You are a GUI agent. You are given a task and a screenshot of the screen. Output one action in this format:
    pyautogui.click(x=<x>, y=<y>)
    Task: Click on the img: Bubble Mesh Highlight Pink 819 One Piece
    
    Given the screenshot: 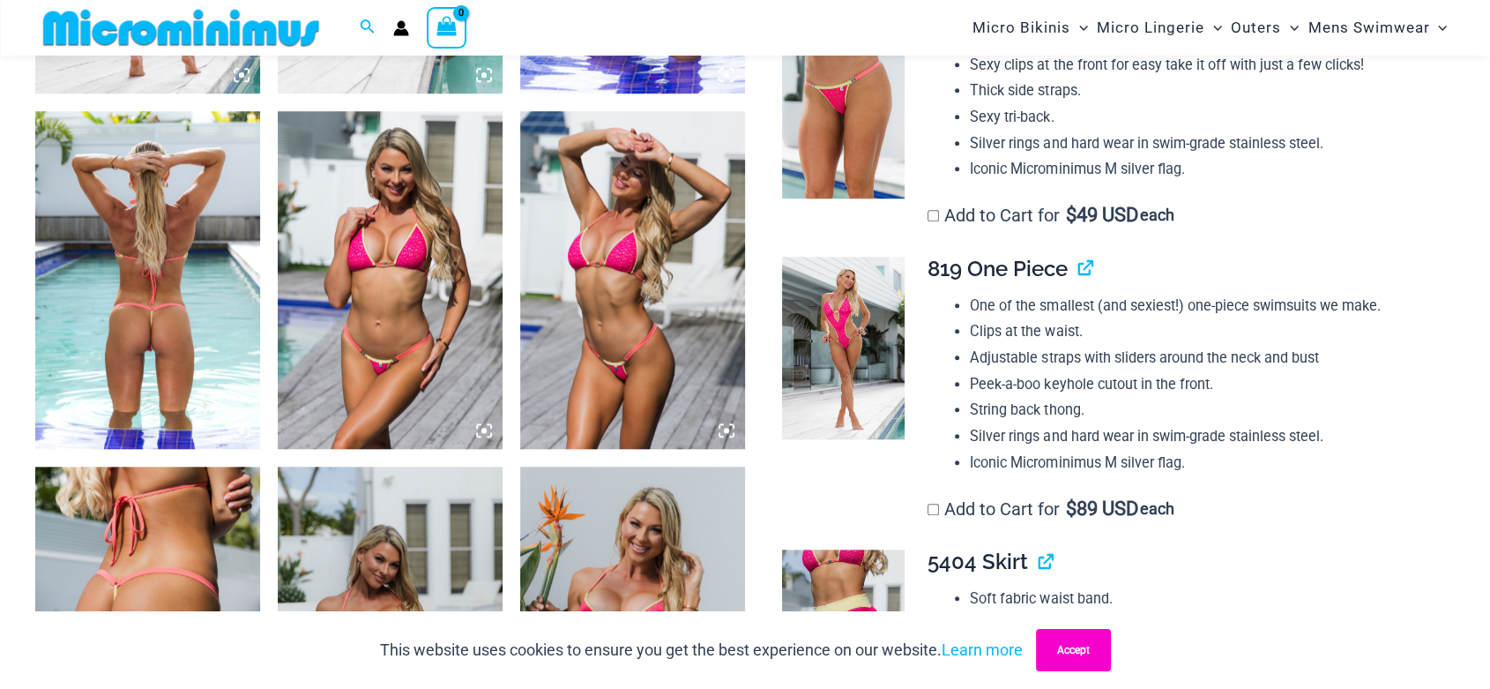 What is the action you would take?
    pyautogui.click(x=843, y=348)
    